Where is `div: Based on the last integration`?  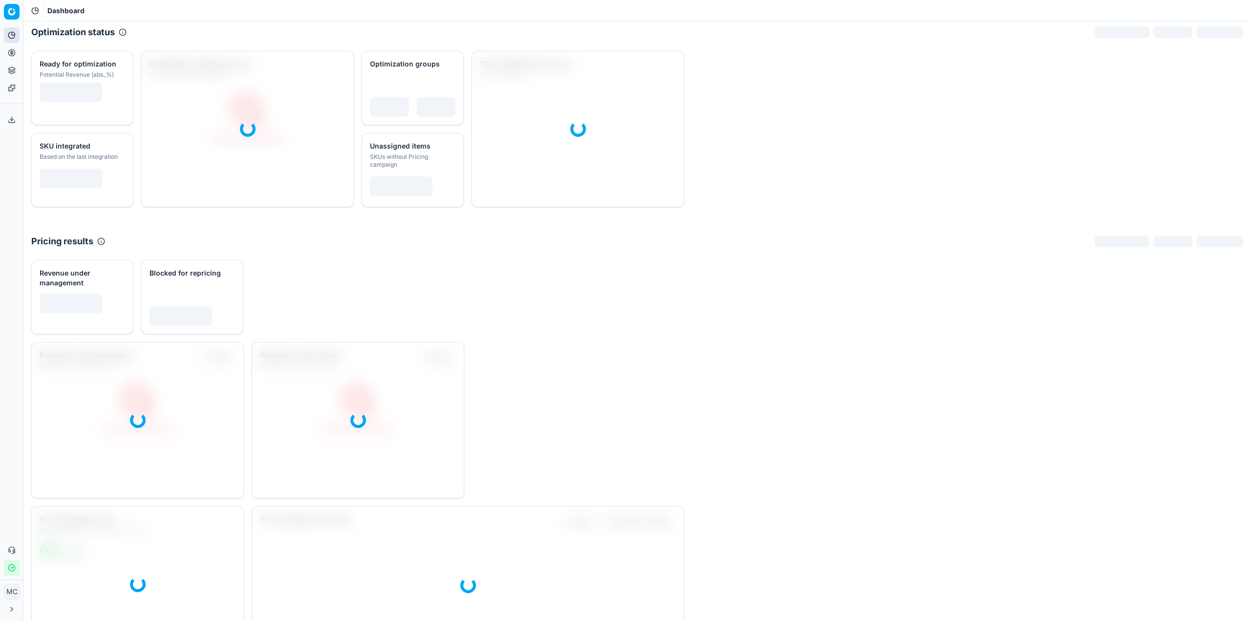
div: Based on the last integration is located at coordinates (81, 157).